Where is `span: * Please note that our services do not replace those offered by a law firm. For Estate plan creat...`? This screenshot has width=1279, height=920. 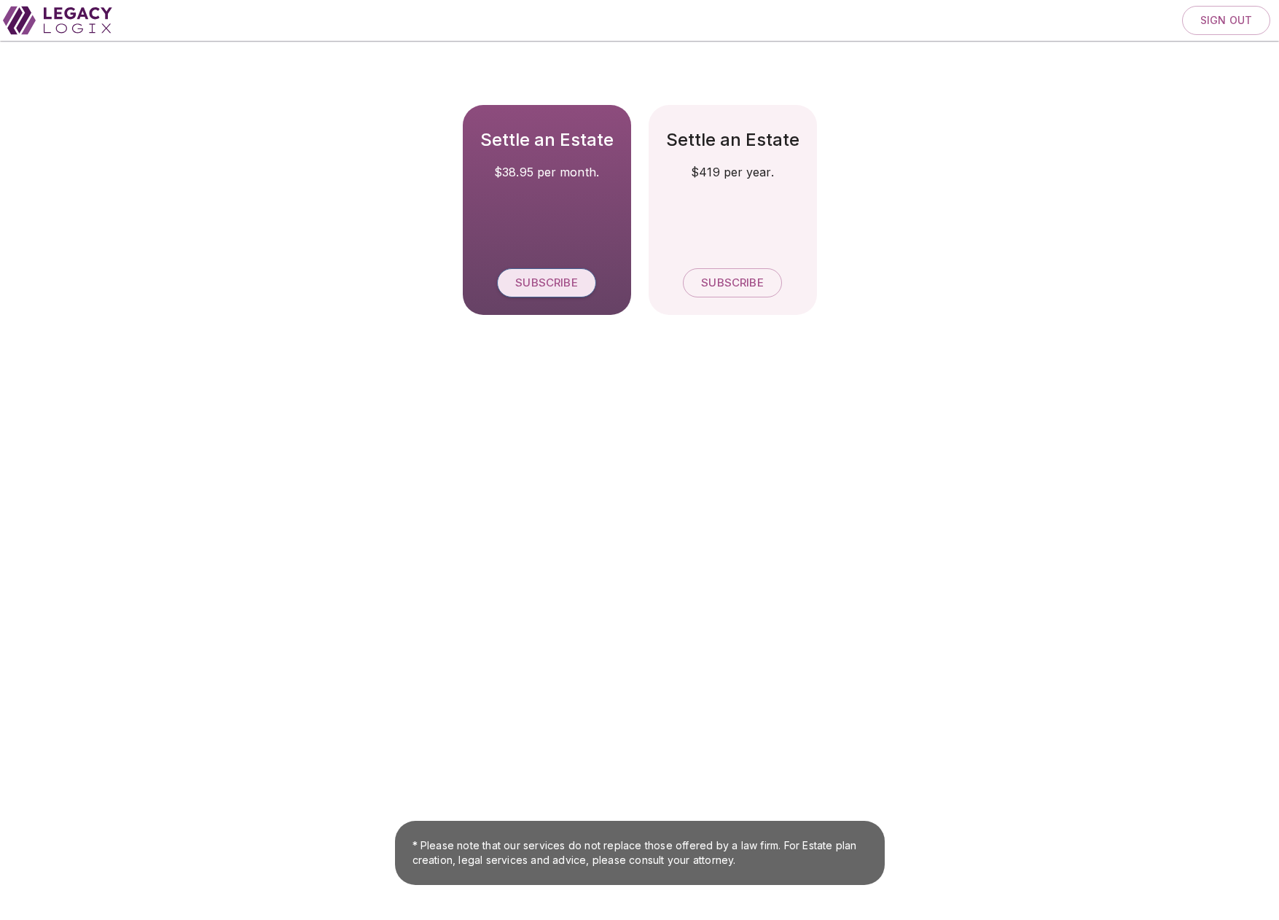
span: * Please note that our services do not replace those offered by a law firm. For Estate plan creat... is located at coordinates (640, 852).